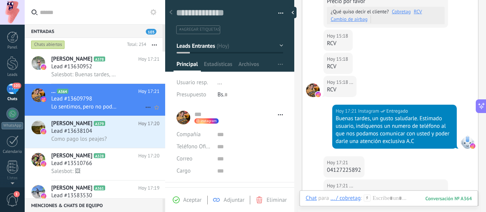  What do you see at coordinates (401, 12) in the screenshot?
I see `a: Cobretag` at bounding box center [401, 12].